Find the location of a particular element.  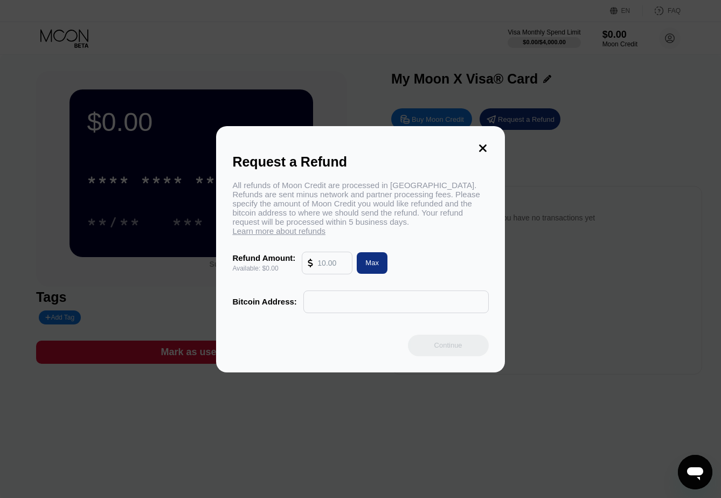

div: Bitcoin Address: is located at coordinates (264, 301).